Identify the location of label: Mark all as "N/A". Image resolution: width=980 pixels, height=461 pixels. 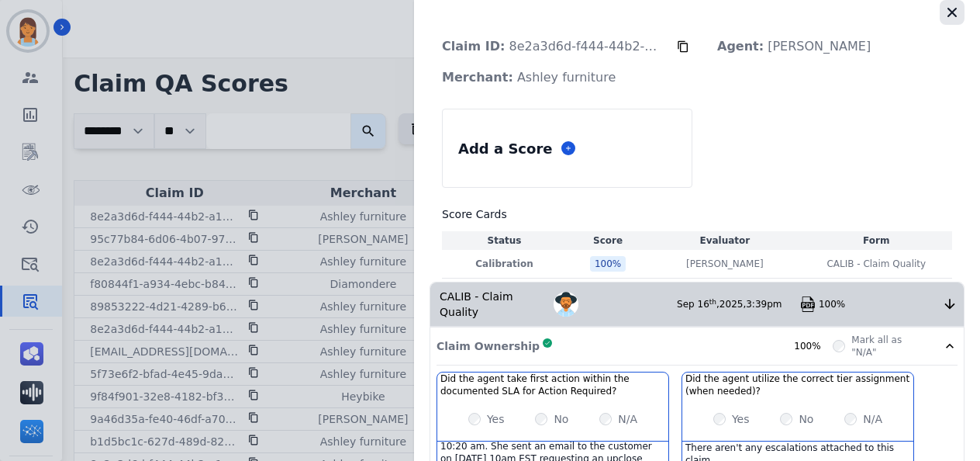
(887, 346).